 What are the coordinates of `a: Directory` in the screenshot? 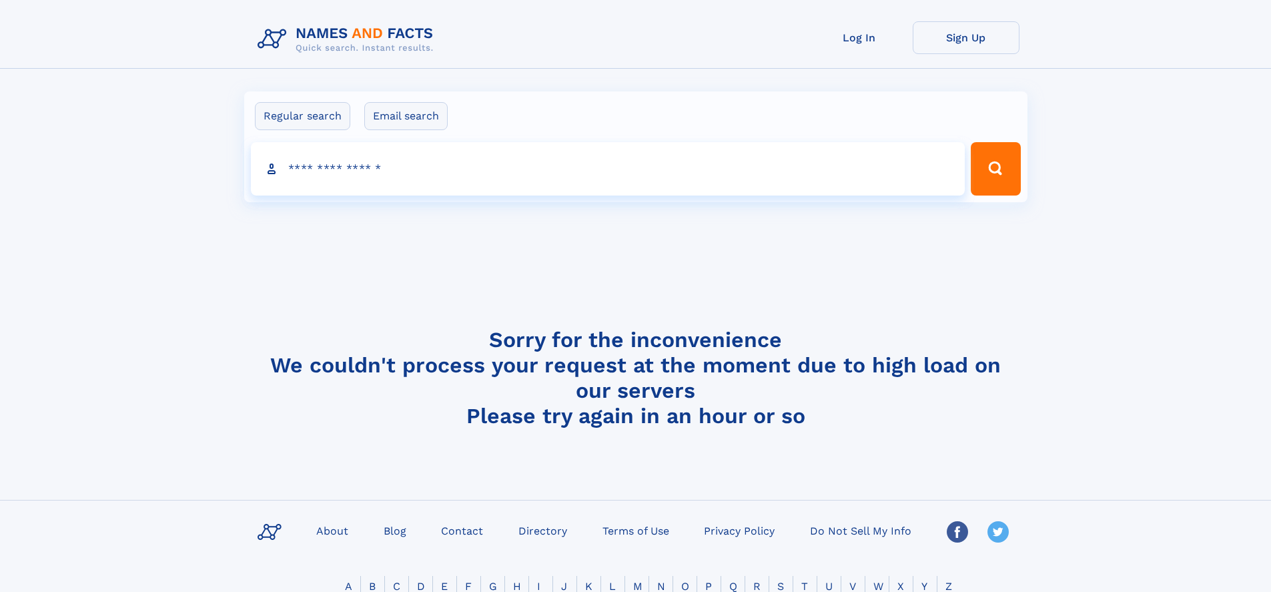 It's located at (542, 530).